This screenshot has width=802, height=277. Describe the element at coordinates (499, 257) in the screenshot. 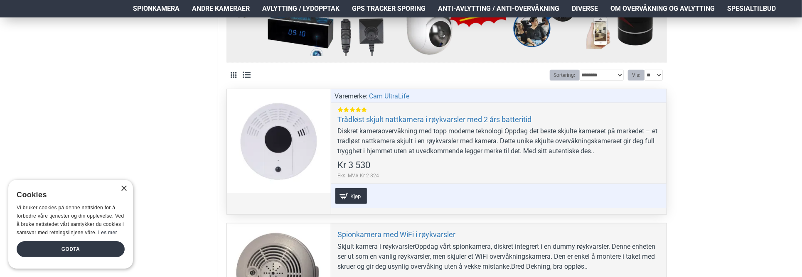

I see `div: Skjult kamera i røykvarslerOppdag vårt spionkamera, diskret integrert i en dummy røykvarsler. Den...` at that location.